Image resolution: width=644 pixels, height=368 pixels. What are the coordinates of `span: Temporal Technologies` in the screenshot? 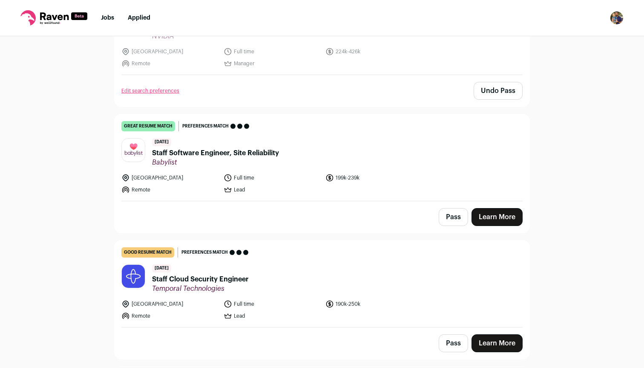 It's located at (200, 288).